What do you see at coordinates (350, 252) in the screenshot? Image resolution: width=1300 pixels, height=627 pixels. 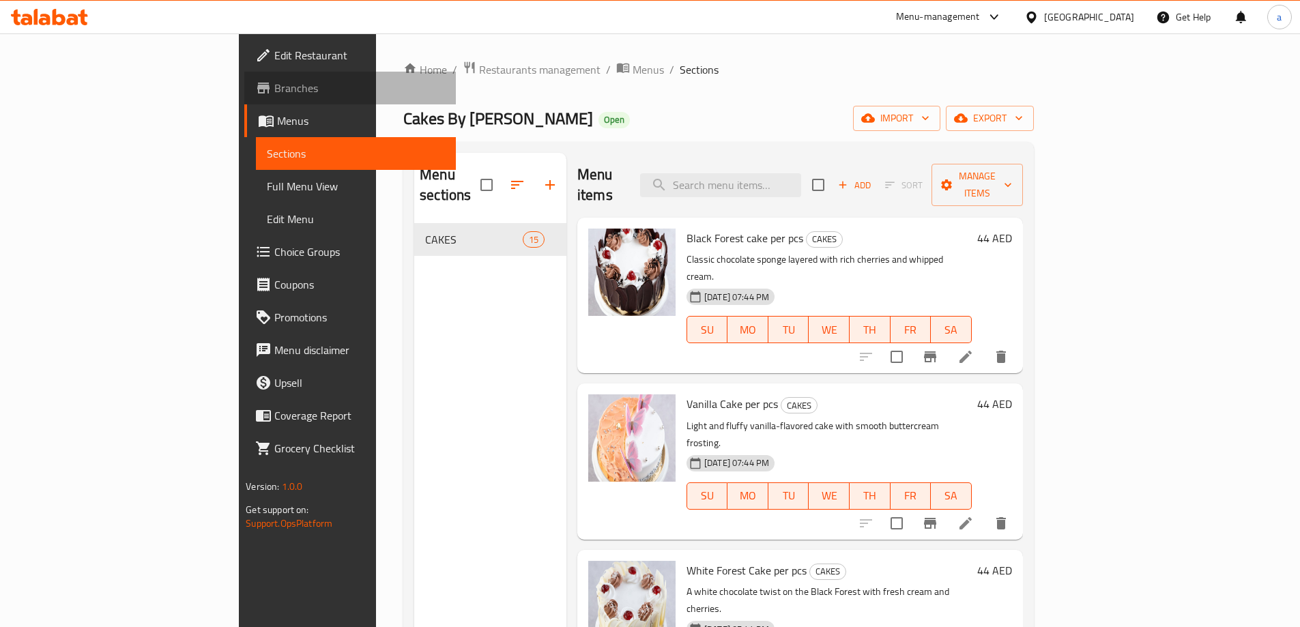 I see `a: Choice Groups` at bounding box center [350, 252].